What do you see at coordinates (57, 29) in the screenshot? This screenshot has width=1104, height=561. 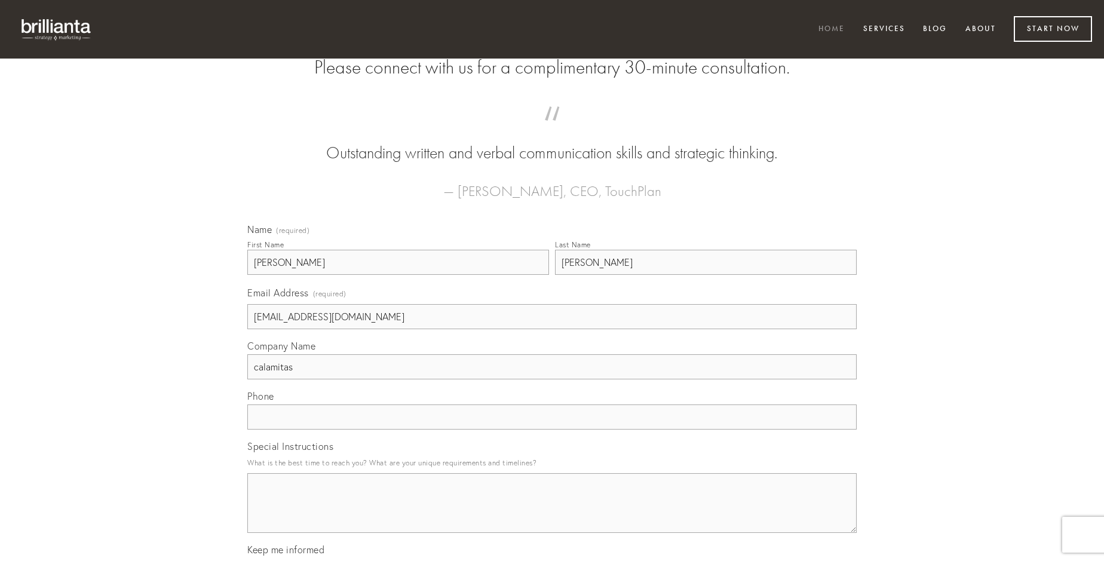 I see `img: brillianta - research, strategy, marketing` at bounding box center [57, 29].